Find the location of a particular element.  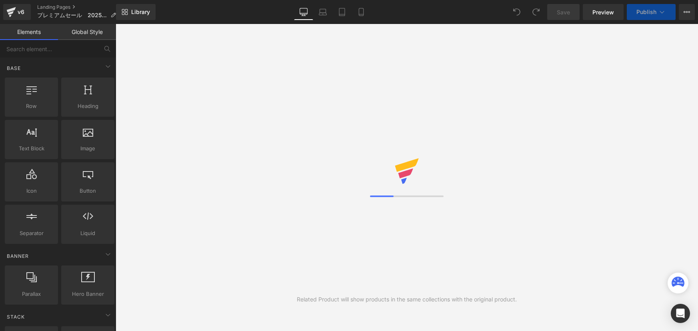

span: Liquid is located at coordinates (88, 233).